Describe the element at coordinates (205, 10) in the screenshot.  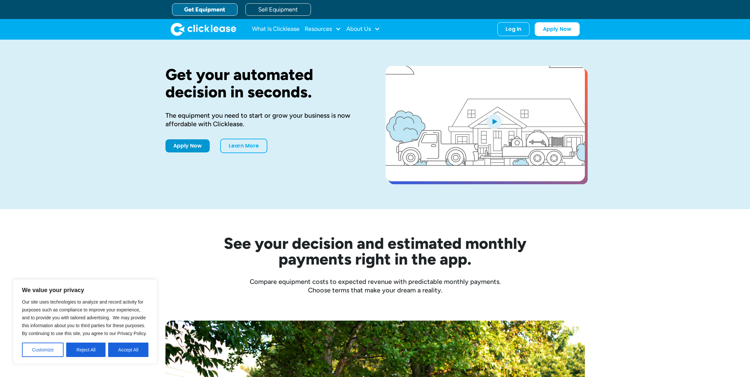
I see `a: Get Equipment` at that location.